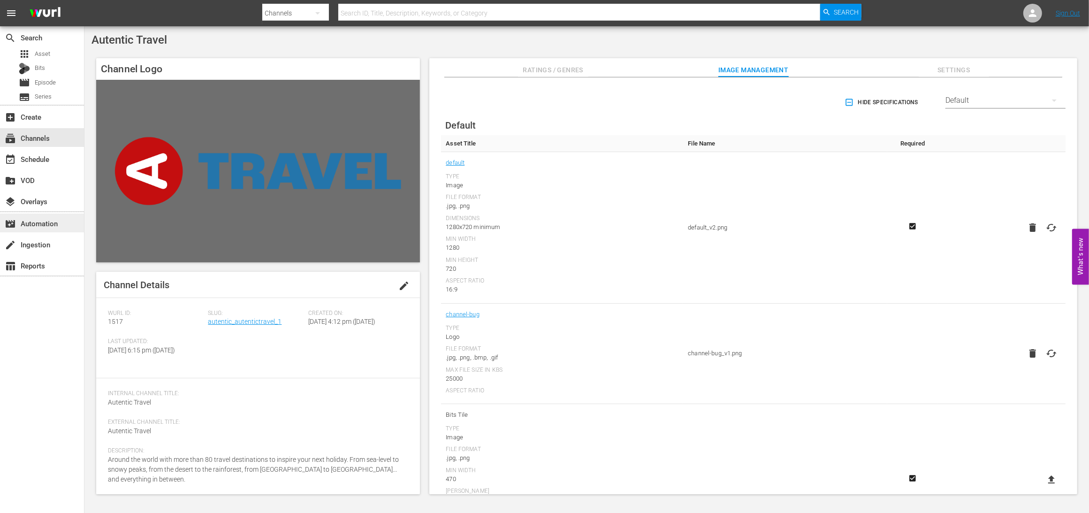 The width and height of the screenshot is (1089, 513). I want to click on td: channel-bug_v1.png, so click(785, 354).